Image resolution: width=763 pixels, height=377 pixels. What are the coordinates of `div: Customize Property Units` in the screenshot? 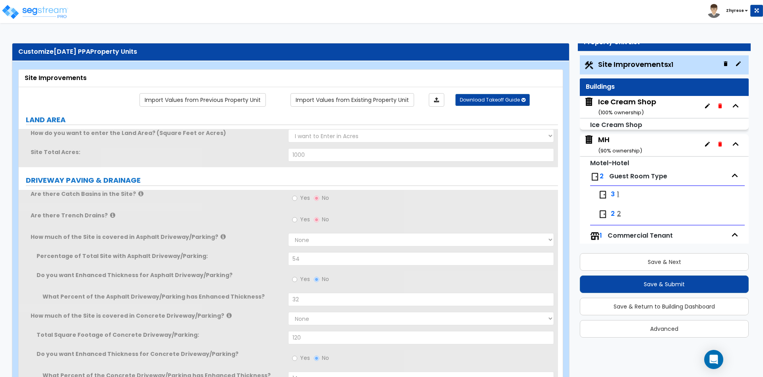 It's located at (291, 52).